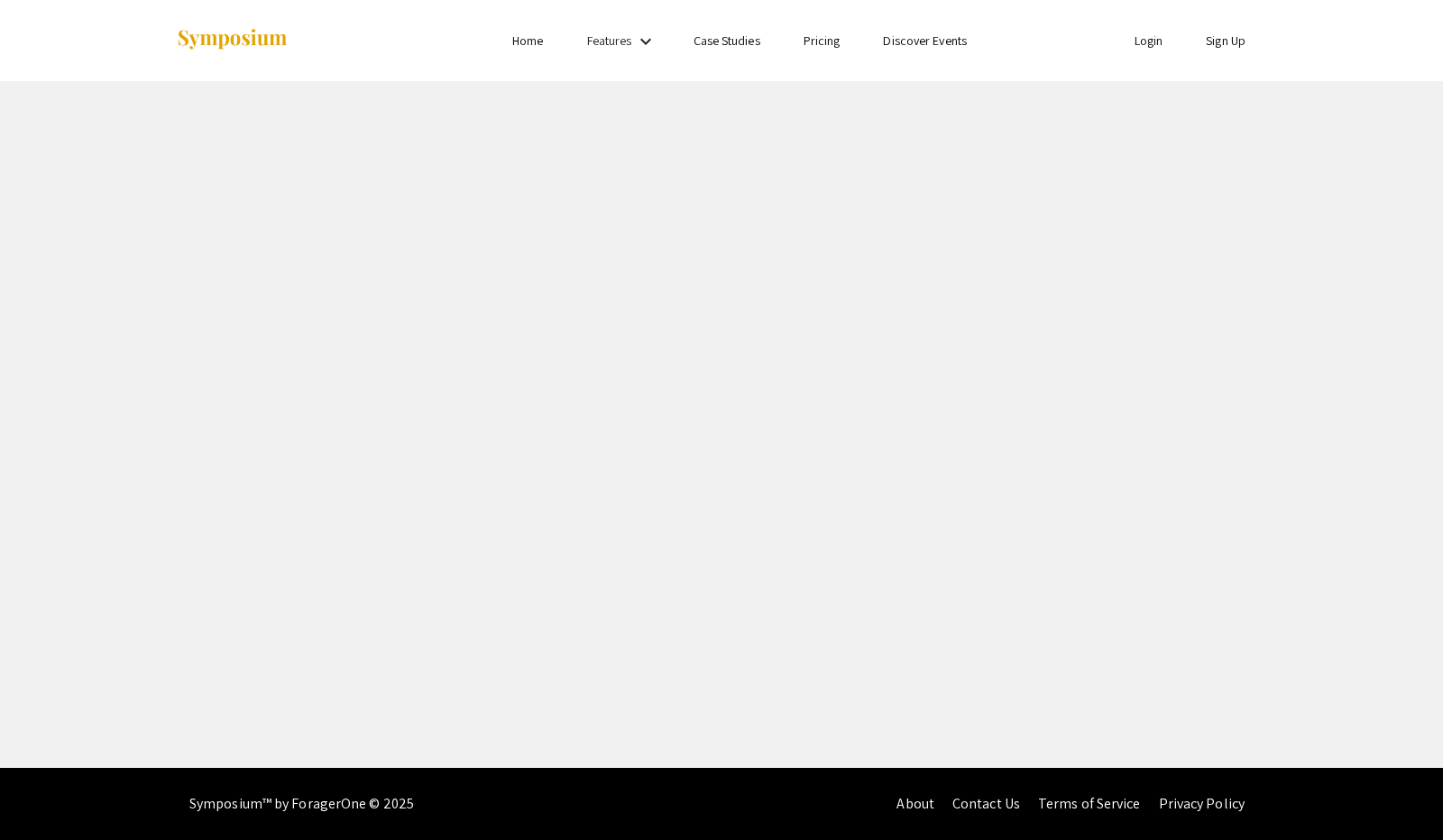 The height and width of the screenshot is (840, 1443). I want to click on a: Contact Us, so click(986, 803).